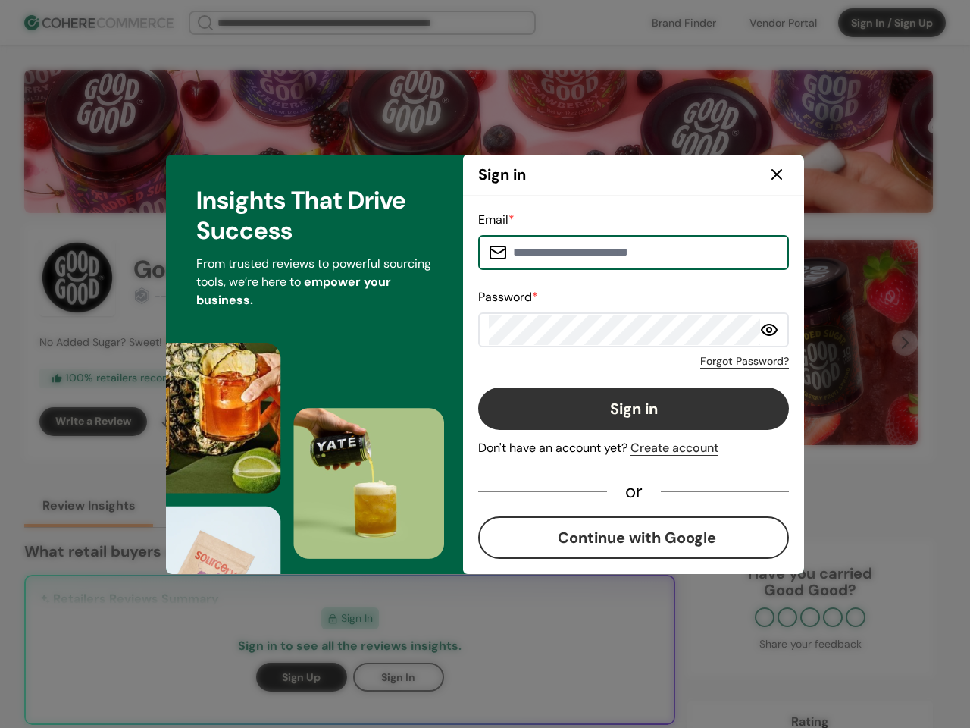 This screenshot has height=728, width=970. Describe the element at coordinates (496, 219) in the screenshot. I see `label: Email` at that location.